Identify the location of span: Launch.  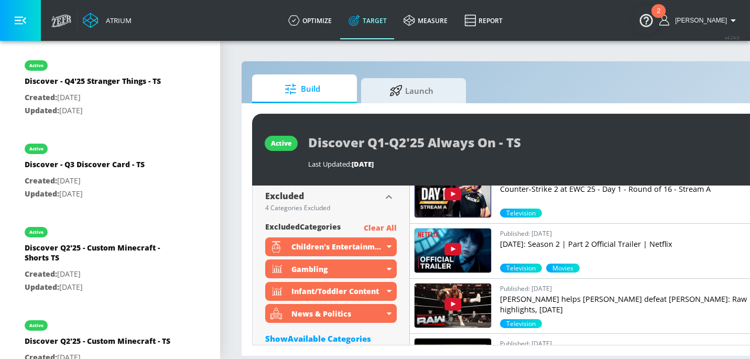
(411, 91).